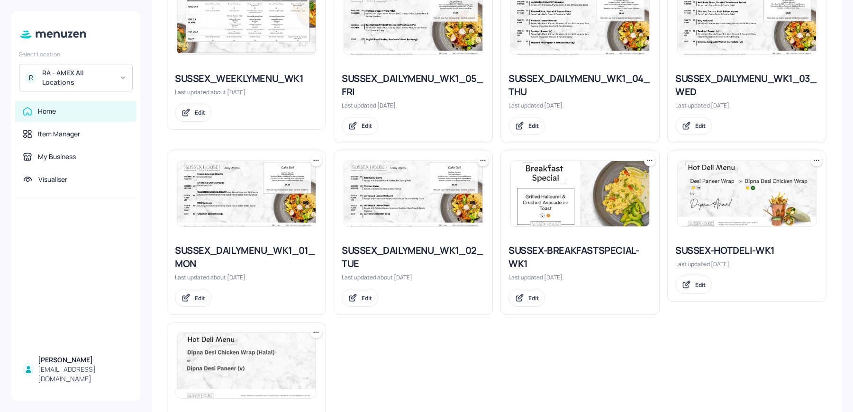 Image resolution: width=853 pixels, height=412 pixels. I want to click on div: Visualiser, so click(53, 180).